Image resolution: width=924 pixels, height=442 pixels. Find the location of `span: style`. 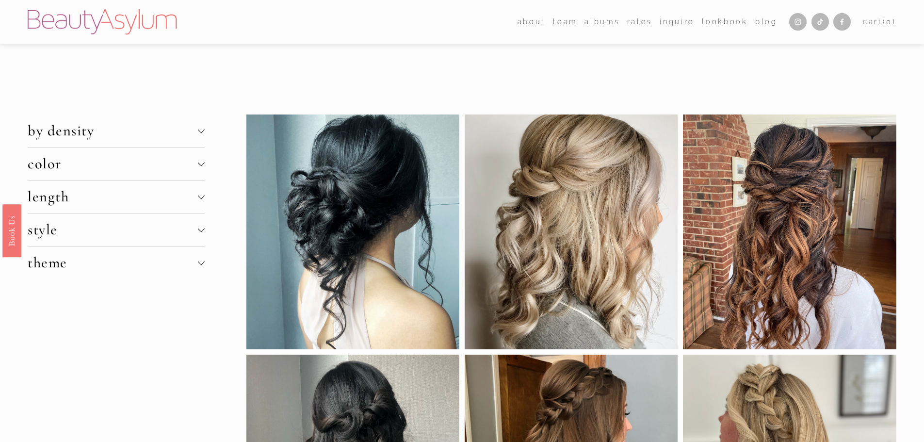

span: style is located at coordinates (112, 229).